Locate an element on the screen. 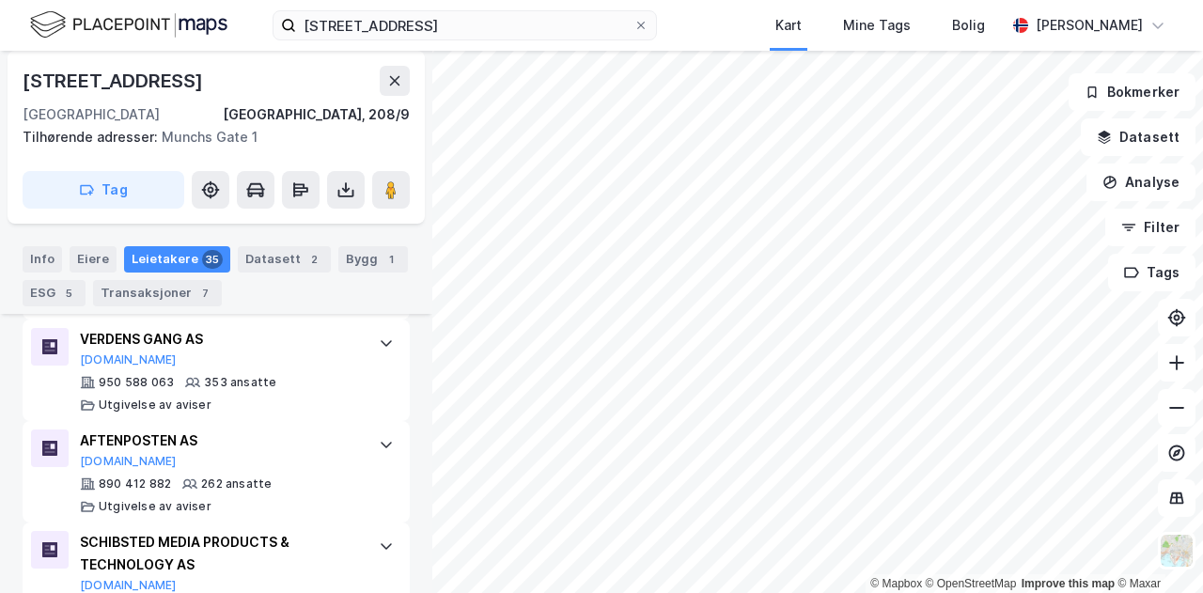 This screenshot has width=1203, height=593. input: Søk på adresse, matrikkel, gårdeiere, leietakere eller personer is located at coordinates (464, 25).